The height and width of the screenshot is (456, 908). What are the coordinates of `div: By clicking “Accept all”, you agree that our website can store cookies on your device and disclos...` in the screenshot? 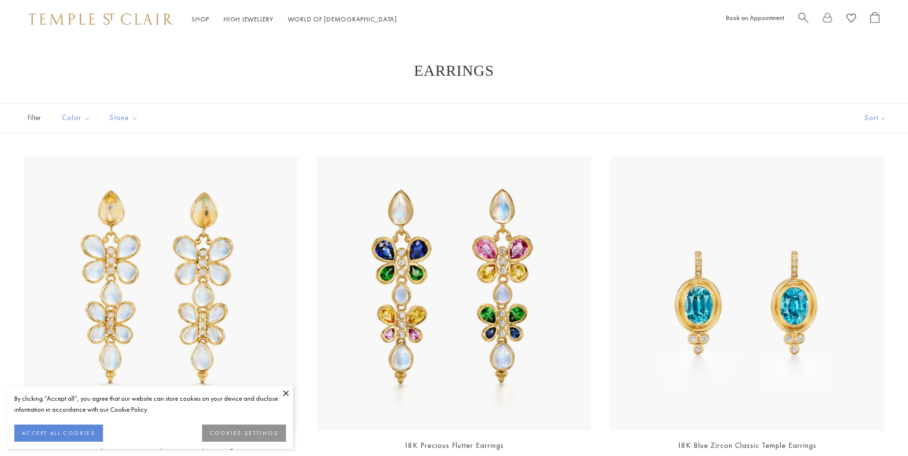 It's located at (150, 404).